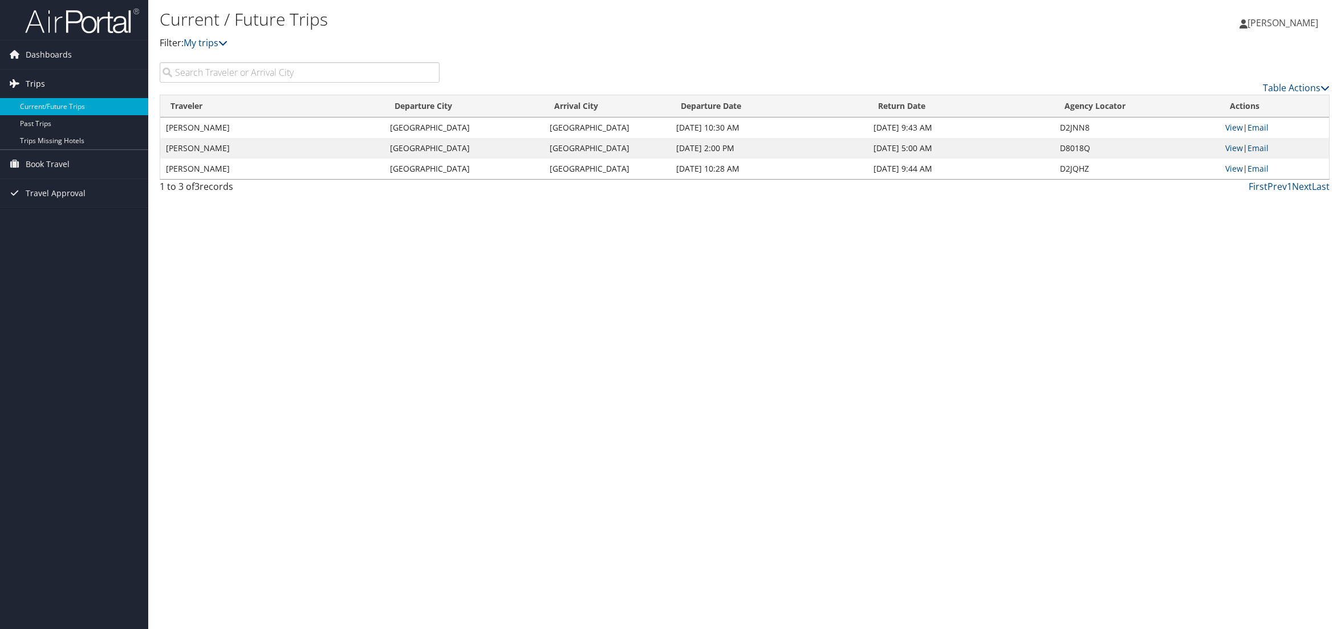 This screenshot has width=1341, height=629. Describe the element at coordinates (47, 164) in the screenshot. I see `span: Book Travel` at that location.